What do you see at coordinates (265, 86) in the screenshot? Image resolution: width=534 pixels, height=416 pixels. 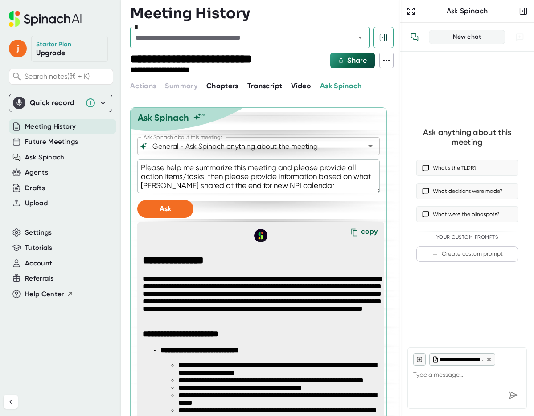 I see `span: Transcript` at bounding box center [265, 86].